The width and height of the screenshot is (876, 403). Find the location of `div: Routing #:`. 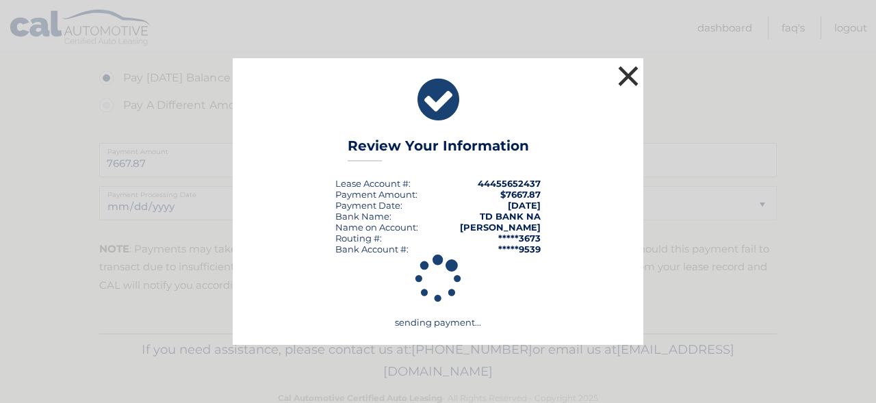

div: Routing #: is located at coordinates (359, 238).